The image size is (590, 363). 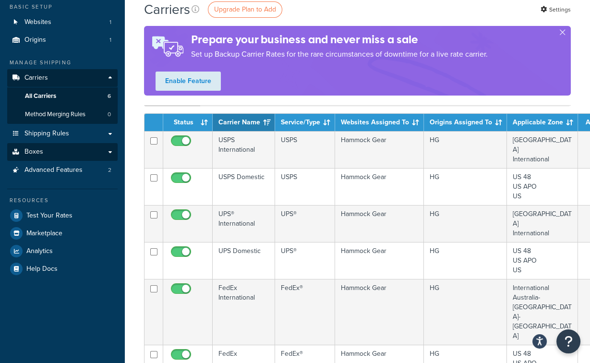 I want to click on a: Help Docs, so click(x=62, y=269).